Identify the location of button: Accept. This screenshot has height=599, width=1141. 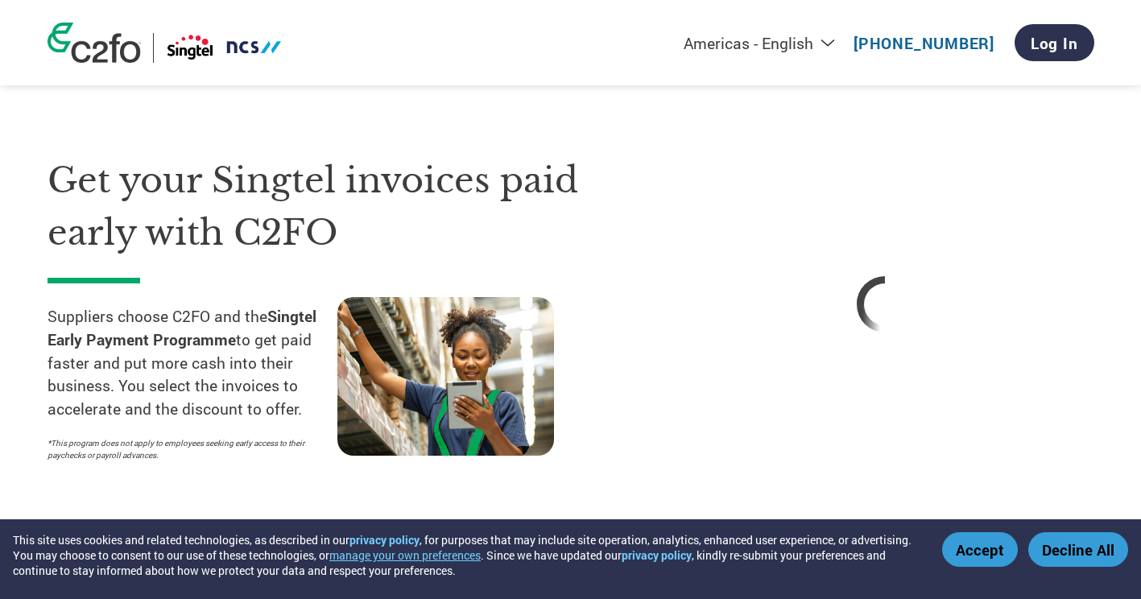
(980, 549).